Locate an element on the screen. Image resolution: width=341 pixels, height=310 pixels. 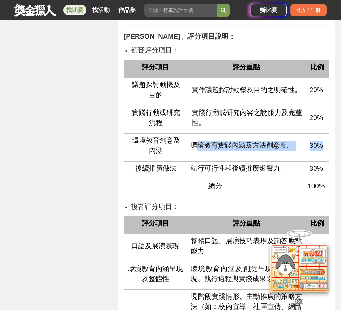
span: 議題探討動機及目的 is located at coordinates (156, 90).